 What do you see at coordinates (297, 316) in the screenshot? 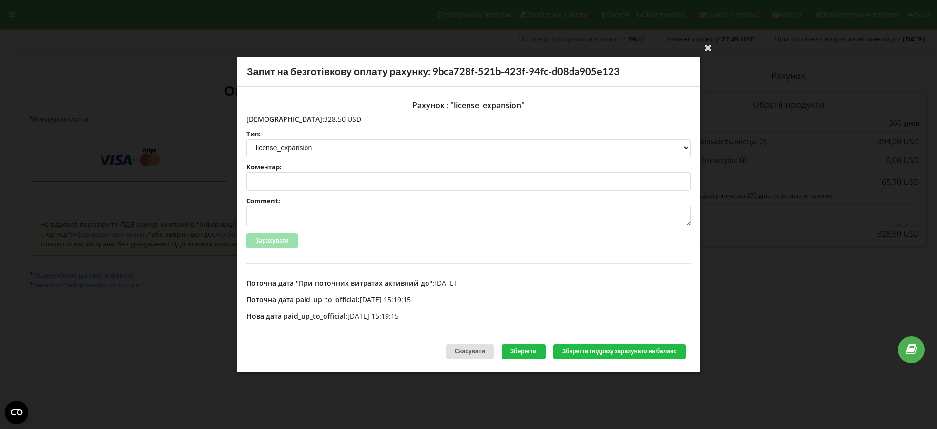
I see `span: Нова дата paid_up_to_official:` at bounding box center [297, 316].